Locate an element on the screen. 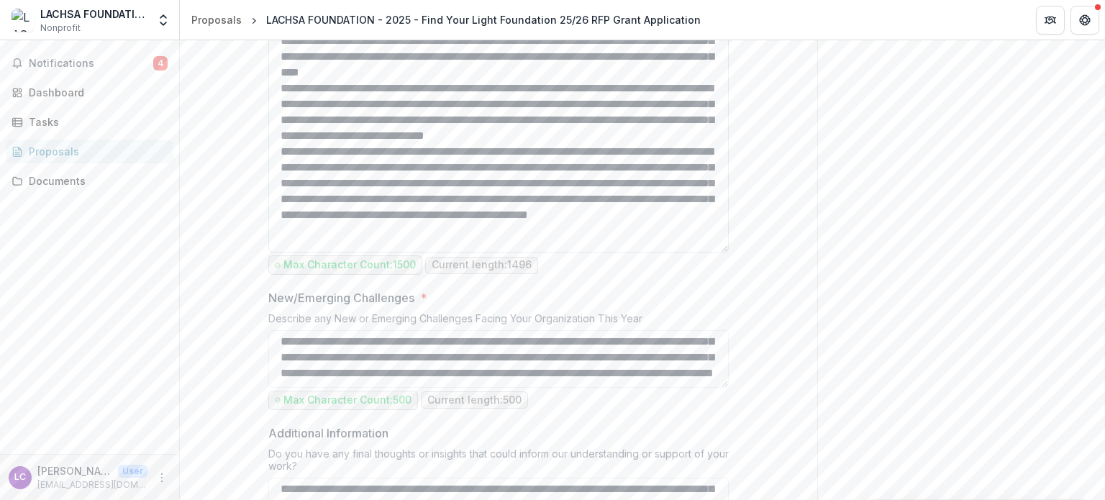 The height and width of the screenshot is (500, 1105). div: Do you have any final thoughts or insights that could inform our understanding or support of your... is located at coordinates (498, 463).